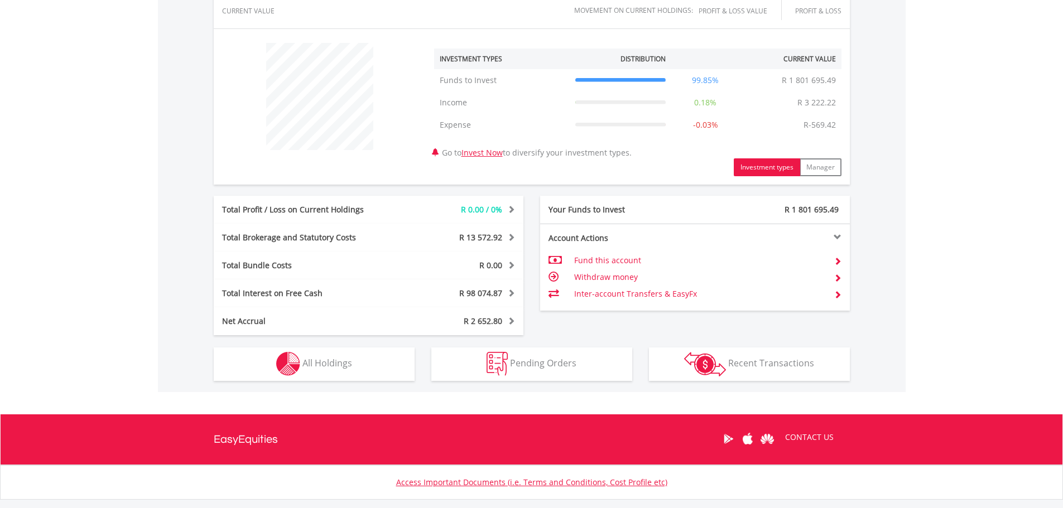 Image resolution: width=1063 pixels, height=508 pixels. Describe the element at coordinates (246, 440) in the screenshot. I see `div: EasyEquities` at that location.